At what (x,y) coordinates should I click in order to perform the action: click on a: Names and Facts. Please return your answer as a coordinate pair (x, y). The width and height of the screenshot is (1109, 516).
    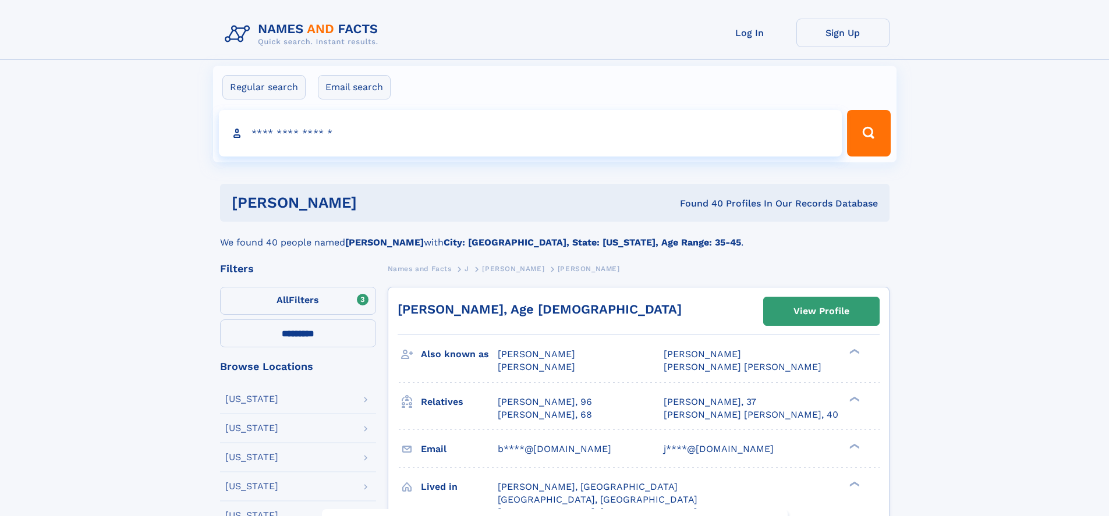
    Looking at the image, I should click on (420, 268).